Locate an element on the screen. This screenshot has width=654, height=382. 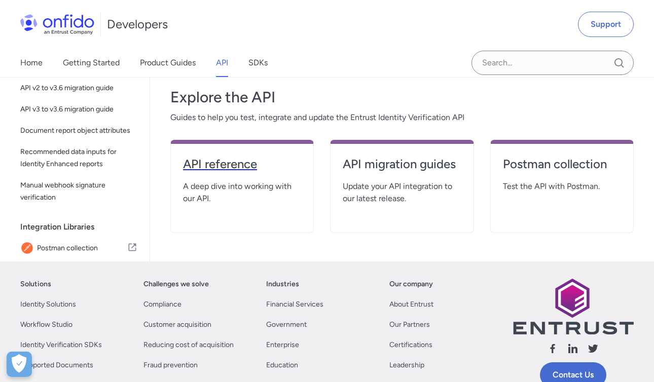
a: Leadership is located at coordinates (407, 366).